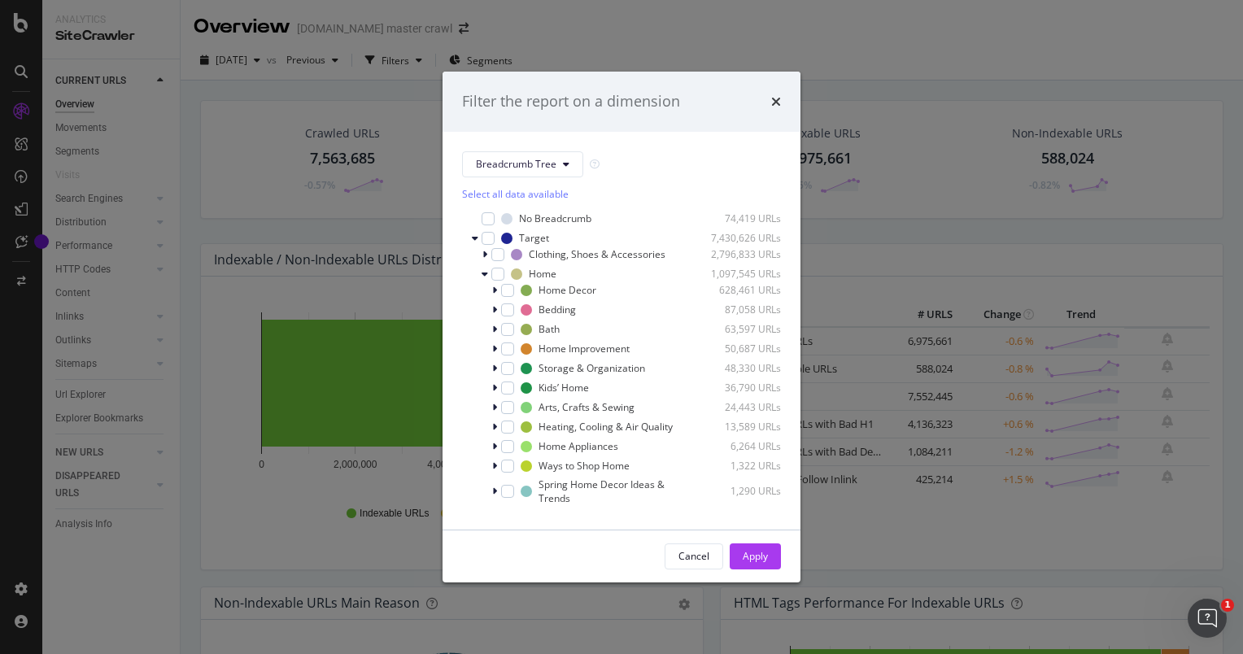  I want to click on div: 48,330 URLs, so click(741, 368).